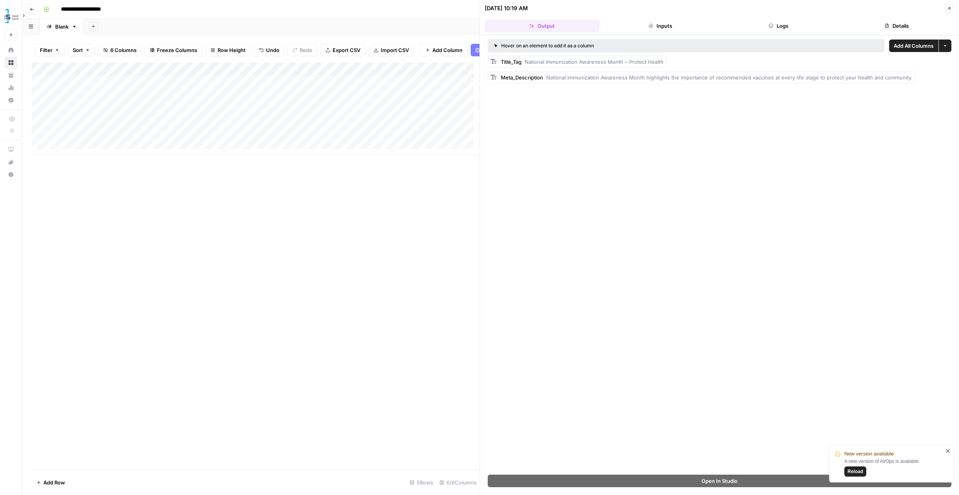 Image resolution: width=959 pixels, height=495 pixels. I want to click on button: Undo, so click(269, 50).